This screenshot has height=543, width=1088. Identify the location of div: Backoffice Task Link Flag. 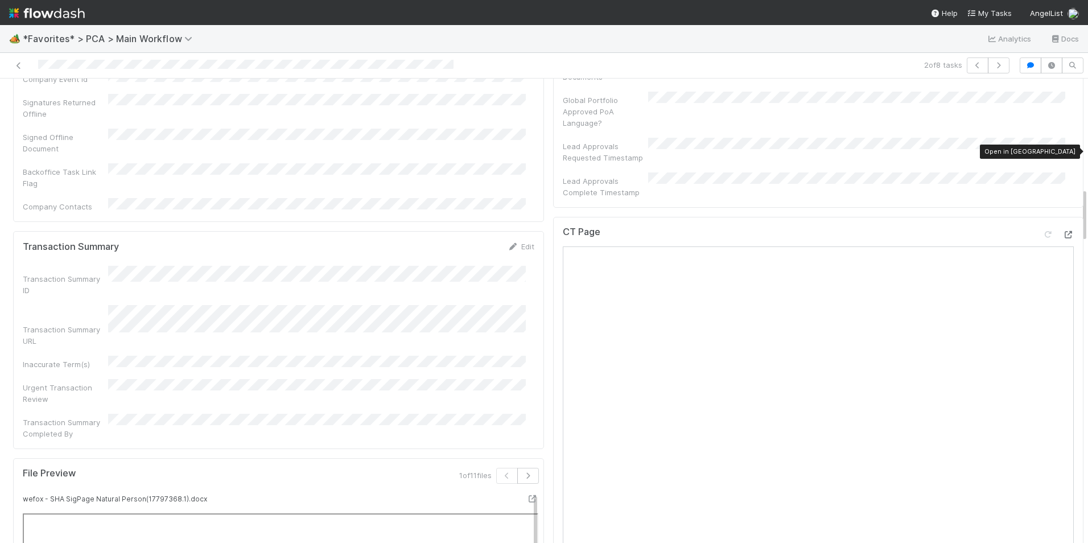
(65, 177).